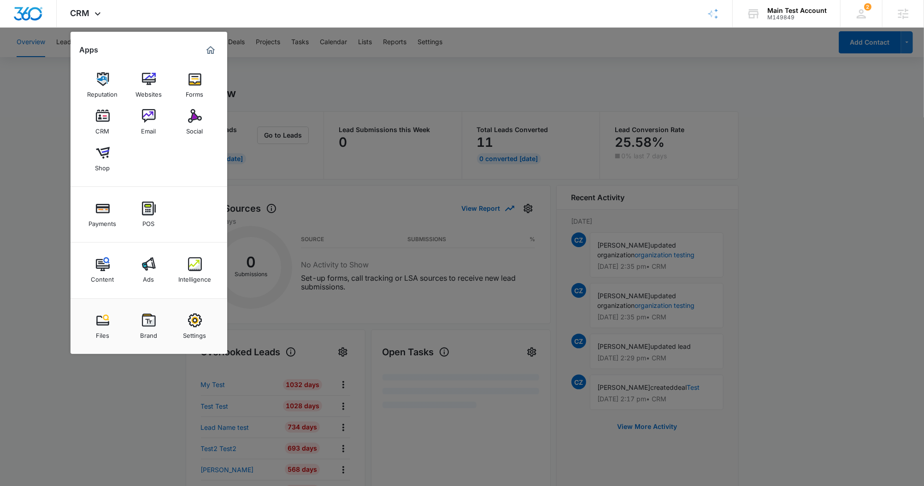  Describe the element at coordinates (148, 92) in the screenshot. I see `div: Websites` at that location.